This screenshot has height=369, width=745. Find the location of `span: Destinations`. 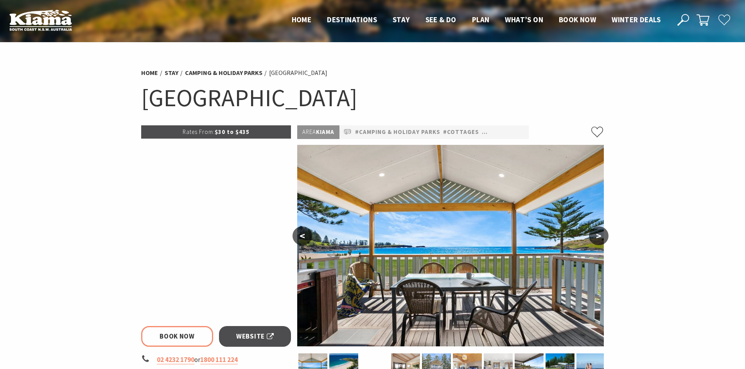

span: Destinations is located at coordinates (352, 20).